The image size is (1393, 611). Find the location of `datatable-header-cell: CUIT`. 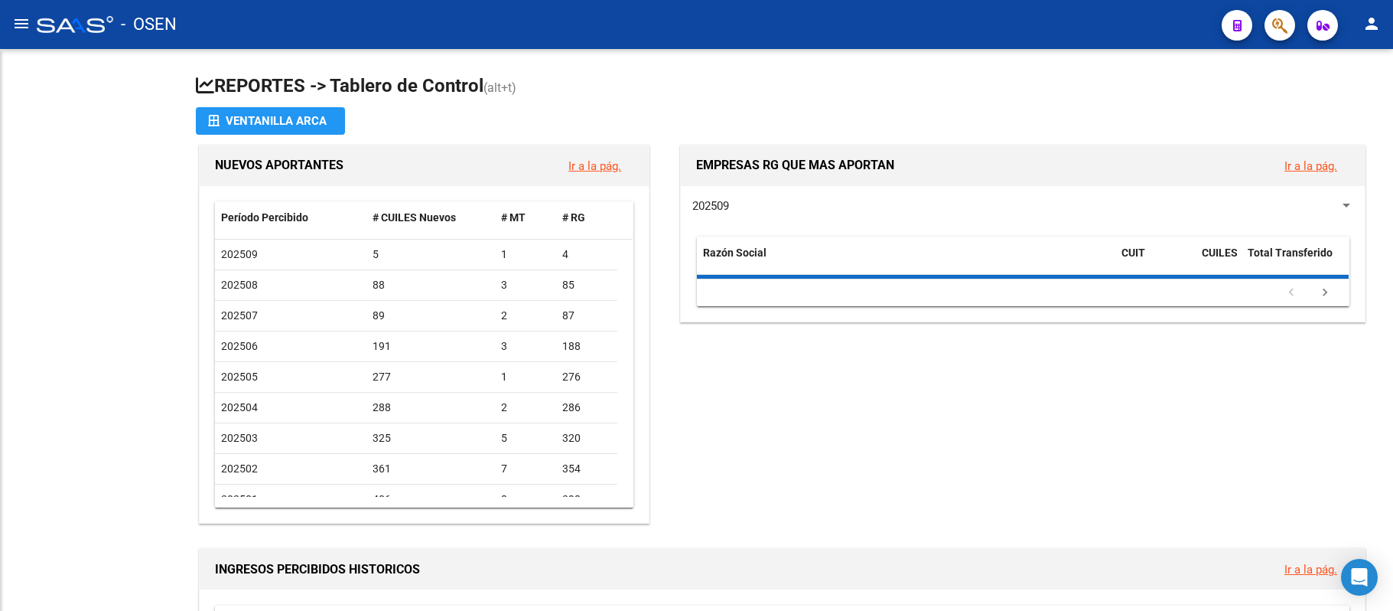

datatable-header-cell: CUIT is located at coordinates (1155, 262).